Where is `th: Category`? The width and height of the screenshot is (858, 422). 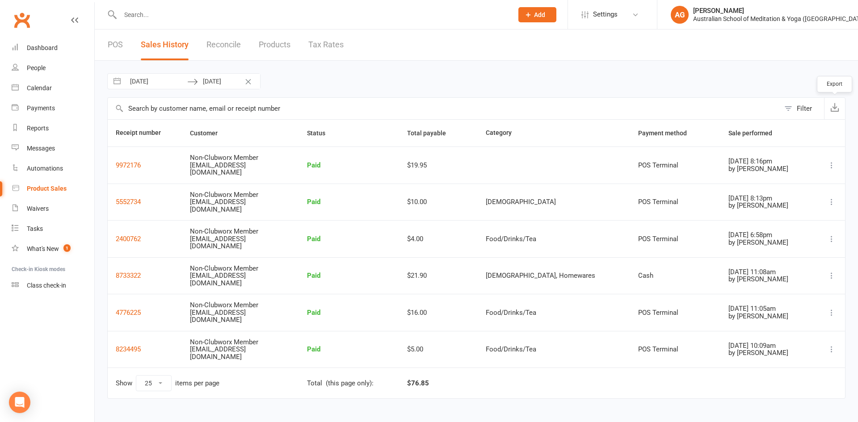
th: Category is located at coordinates (553, 133).